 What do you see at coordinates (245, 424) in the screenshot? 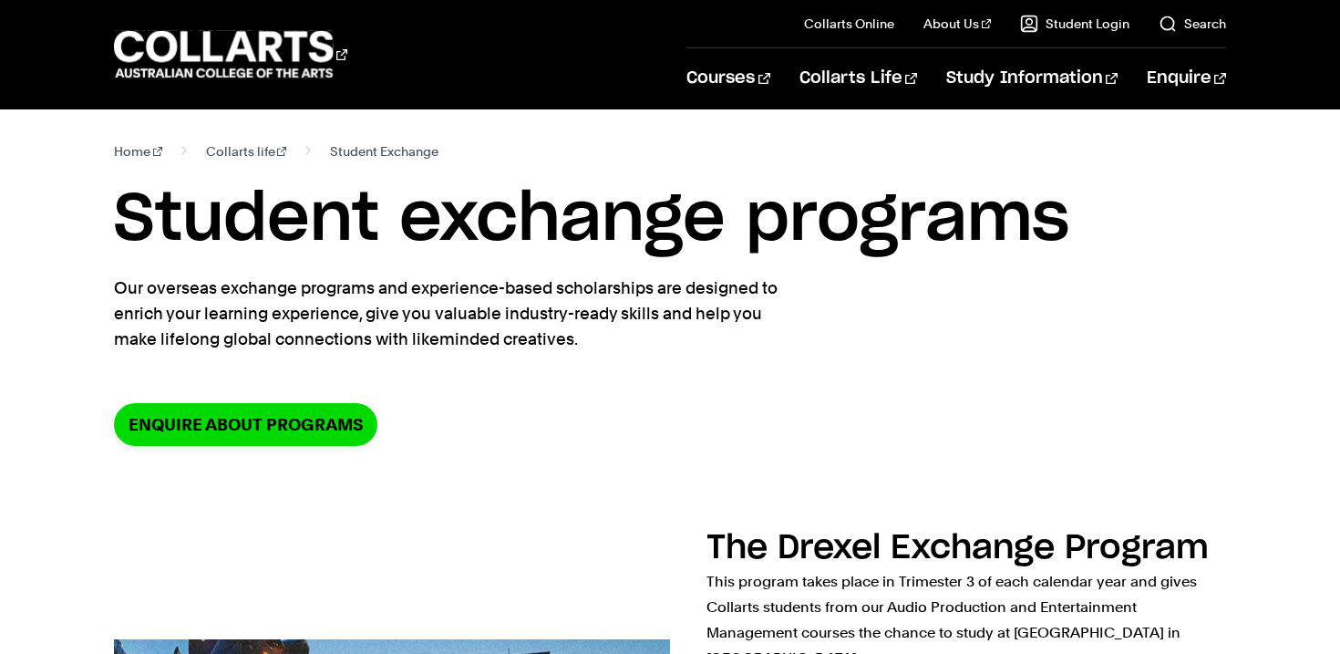
I see `a: Enquire about programs` at bounding box center [245, 424].